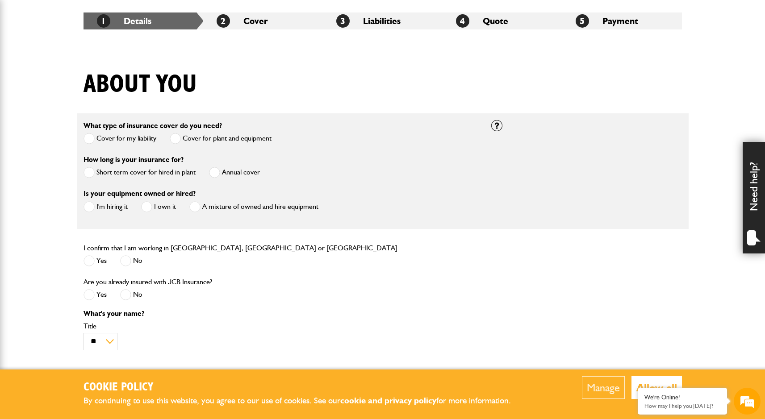 The image size is (765, 419). What do you see at coordinates (139, 172) in the screenshot?
I see `label: Short term cover for hired in plant` at bounding box center [139, 172].